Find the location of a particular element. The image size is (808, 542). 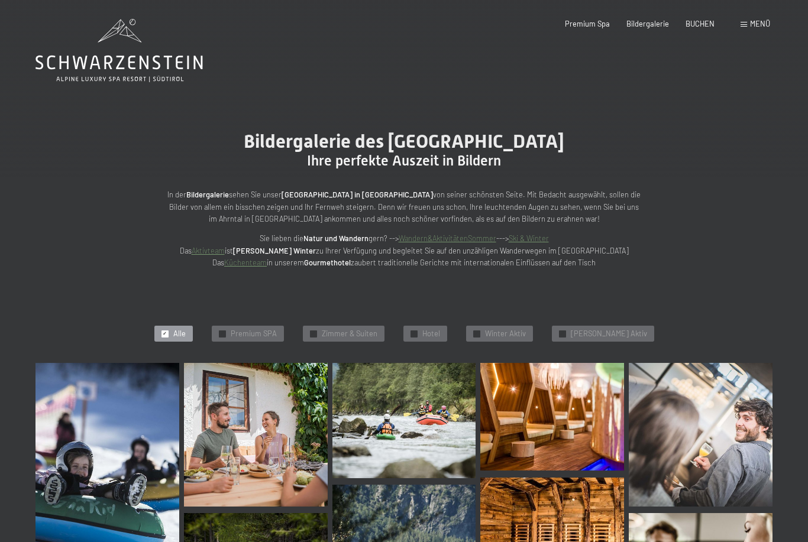

span: Premium SPA is located at coordinates (254, 334).